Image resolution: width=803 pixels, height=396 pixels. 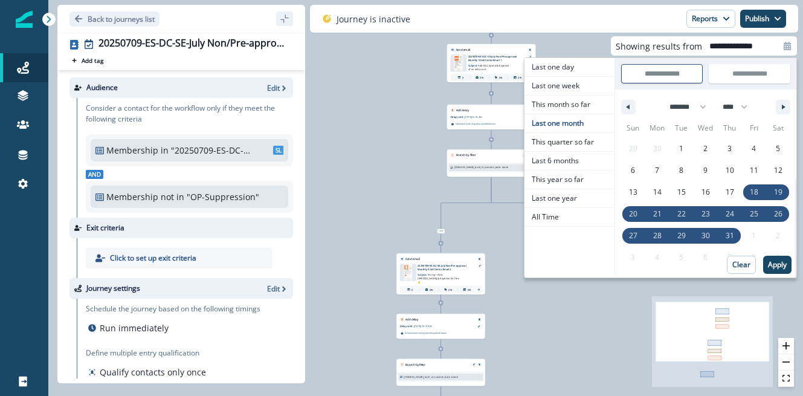 I want to click on button: Last one week, so click(x=569, y=86).